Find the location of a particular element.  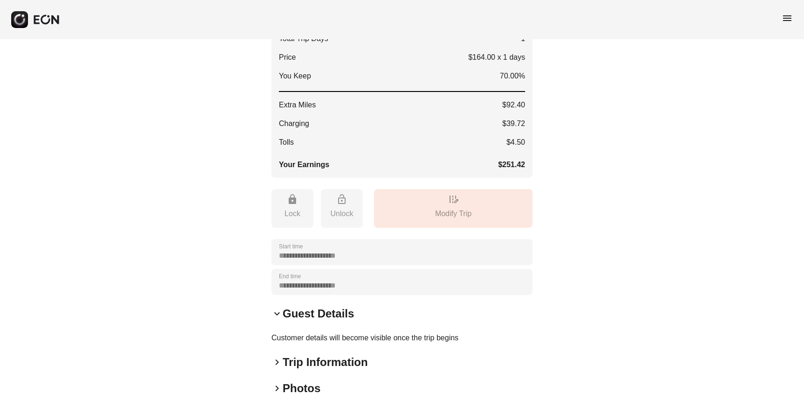

p: Price is located at coordinates (287, 57).